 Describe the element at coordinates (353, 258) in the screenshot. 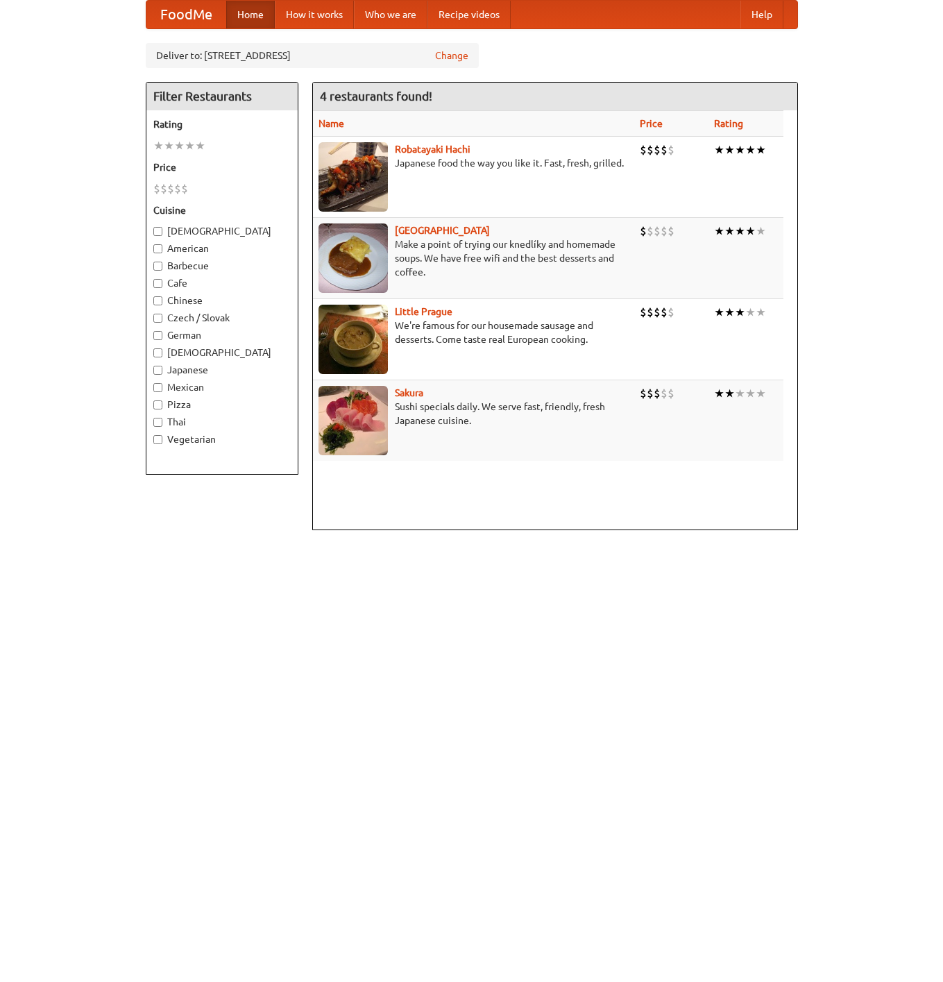

I see `img: czechpoint.jpg` at that location.